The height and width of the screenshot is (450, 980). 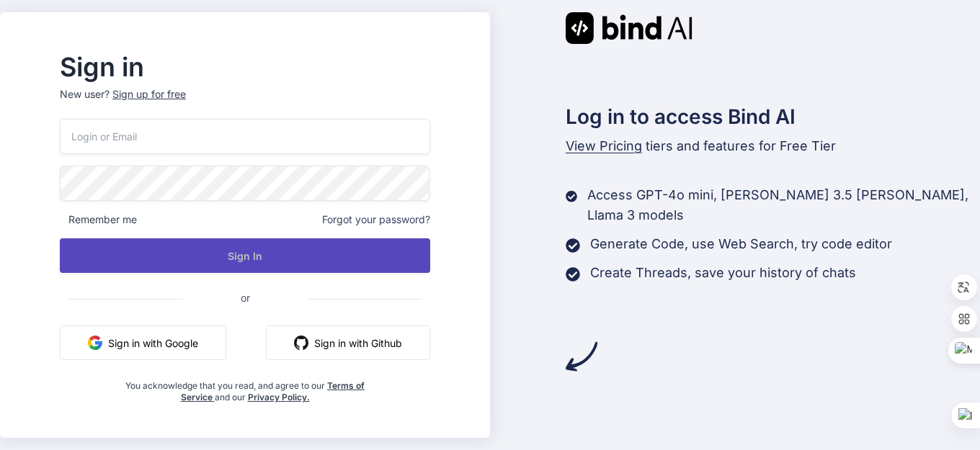 I want to click on button: Sign in with Google, so click(x=143, y=343).